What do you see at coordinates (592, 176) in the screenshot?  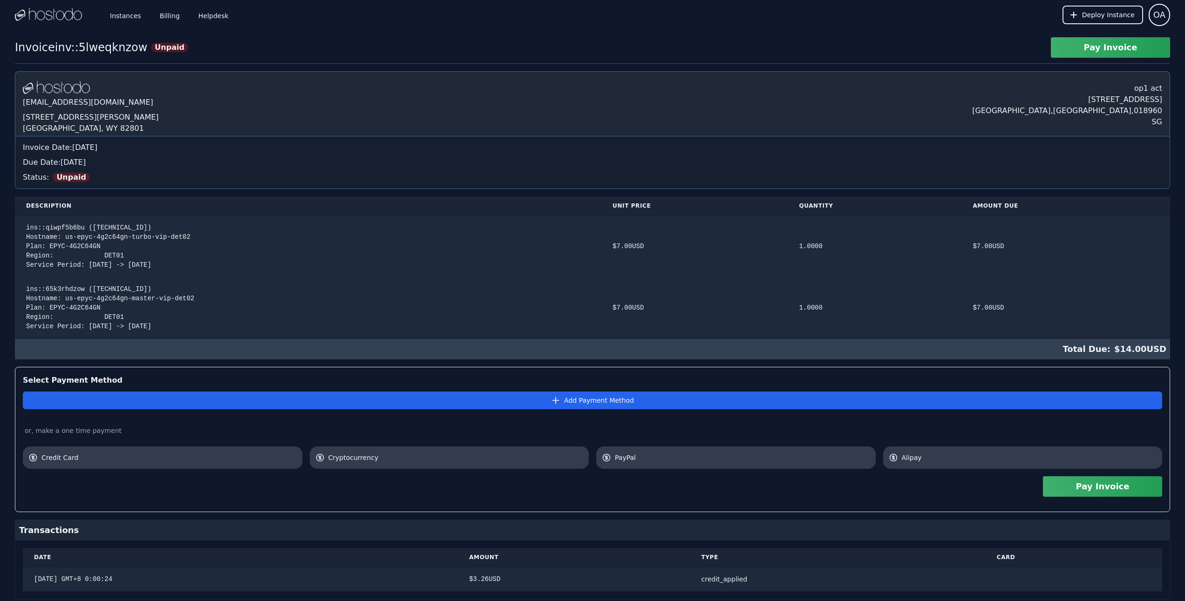 I see `div: Status:` at bounding box center [592, 176].